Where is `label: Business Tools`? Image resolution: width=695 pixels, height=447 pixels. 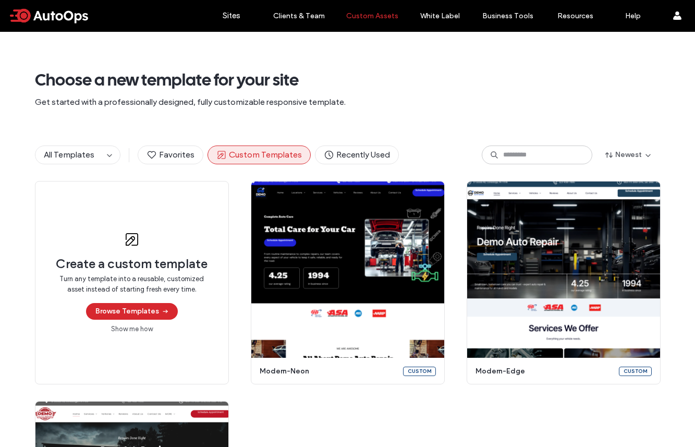 label: Business Tools is located at coordinates (508, 16).